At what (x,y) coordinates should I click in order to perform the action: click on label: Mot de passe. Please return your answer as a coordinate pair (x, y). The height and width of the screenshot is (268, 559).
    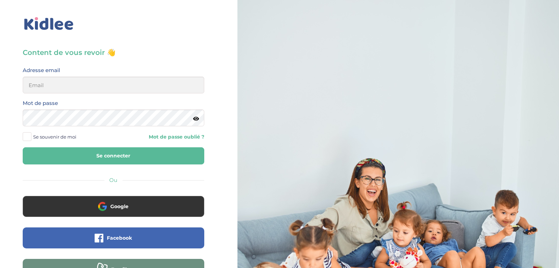
    Looking at the image, I should click on (40, 103).